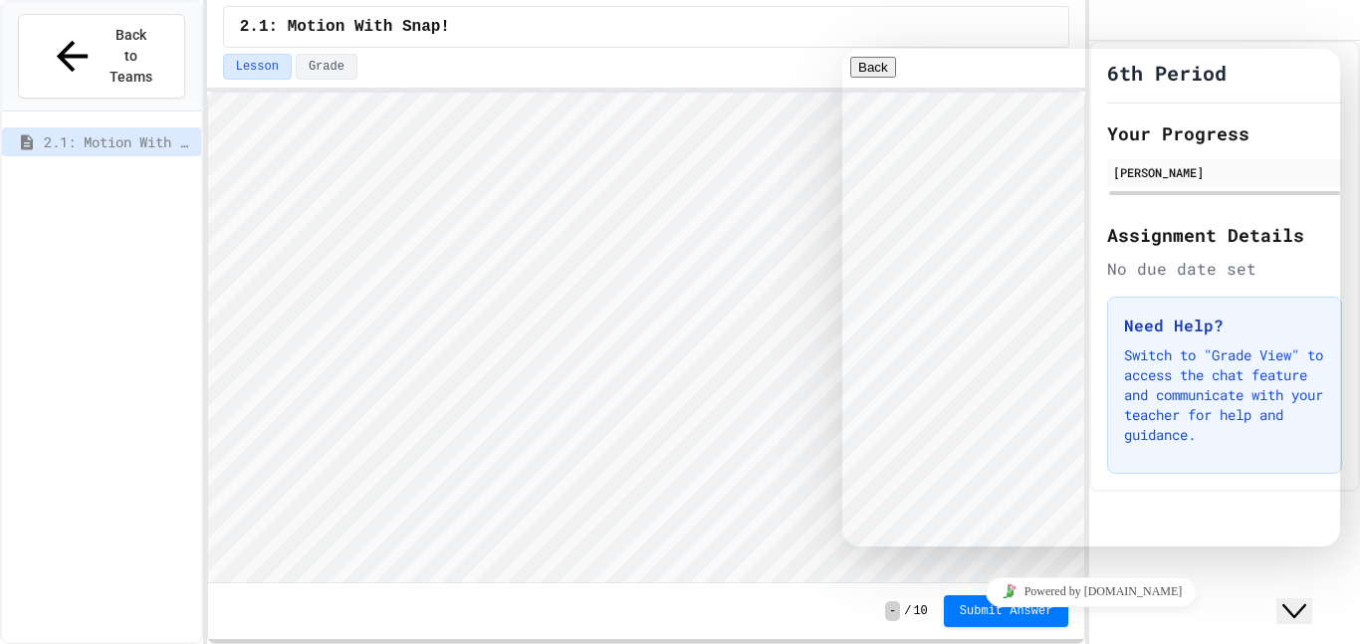 The image size is (1360, 644). I want to click on span: Back to Teams, so click(130, 56).